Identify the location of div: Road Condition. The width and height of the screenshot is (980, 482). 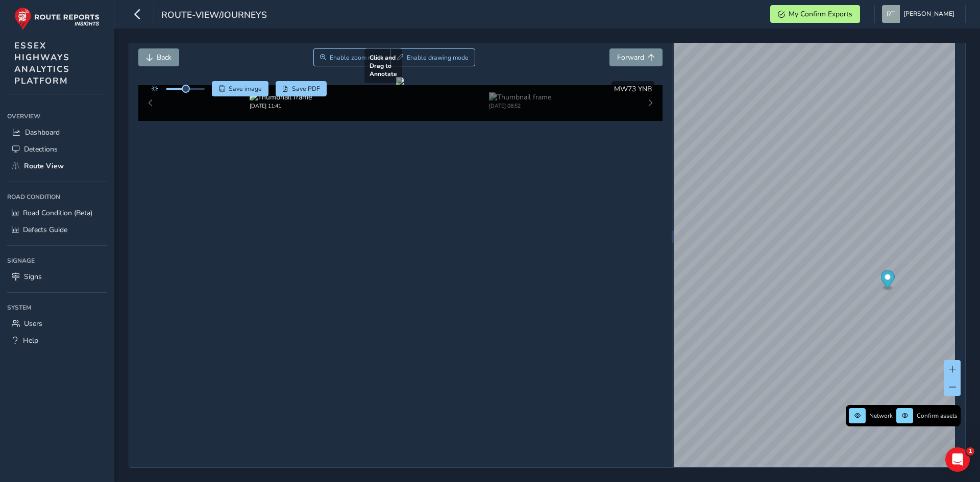
(57, 197).